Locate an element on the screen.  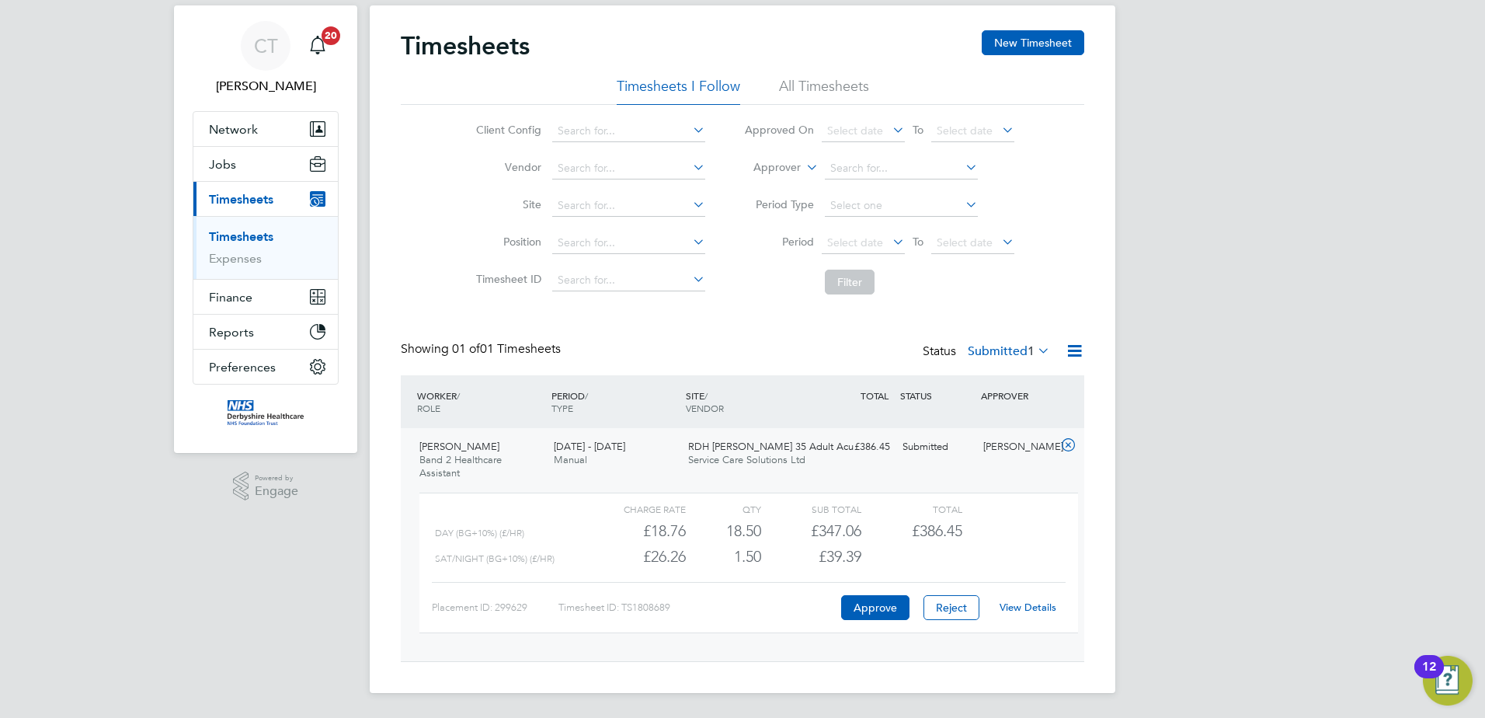
label: Site is located at coordinates (506, 204).